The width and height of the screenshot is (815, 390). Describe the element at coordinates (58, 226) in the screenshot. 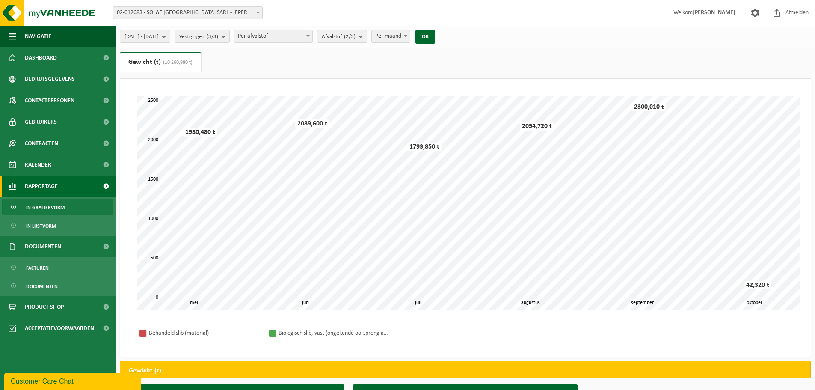

I see `a: In lijstvorm` at that location.